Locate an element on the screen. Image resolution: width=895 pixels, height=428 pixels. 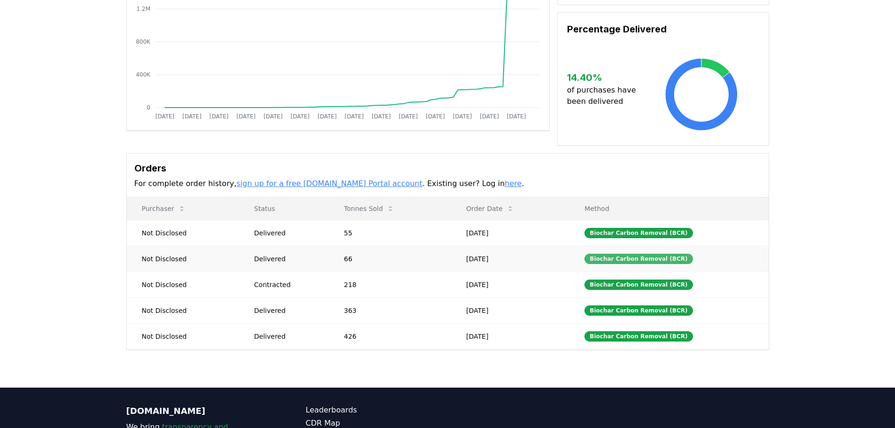
h3: 14.40 % is located at coordinates (605, 77).